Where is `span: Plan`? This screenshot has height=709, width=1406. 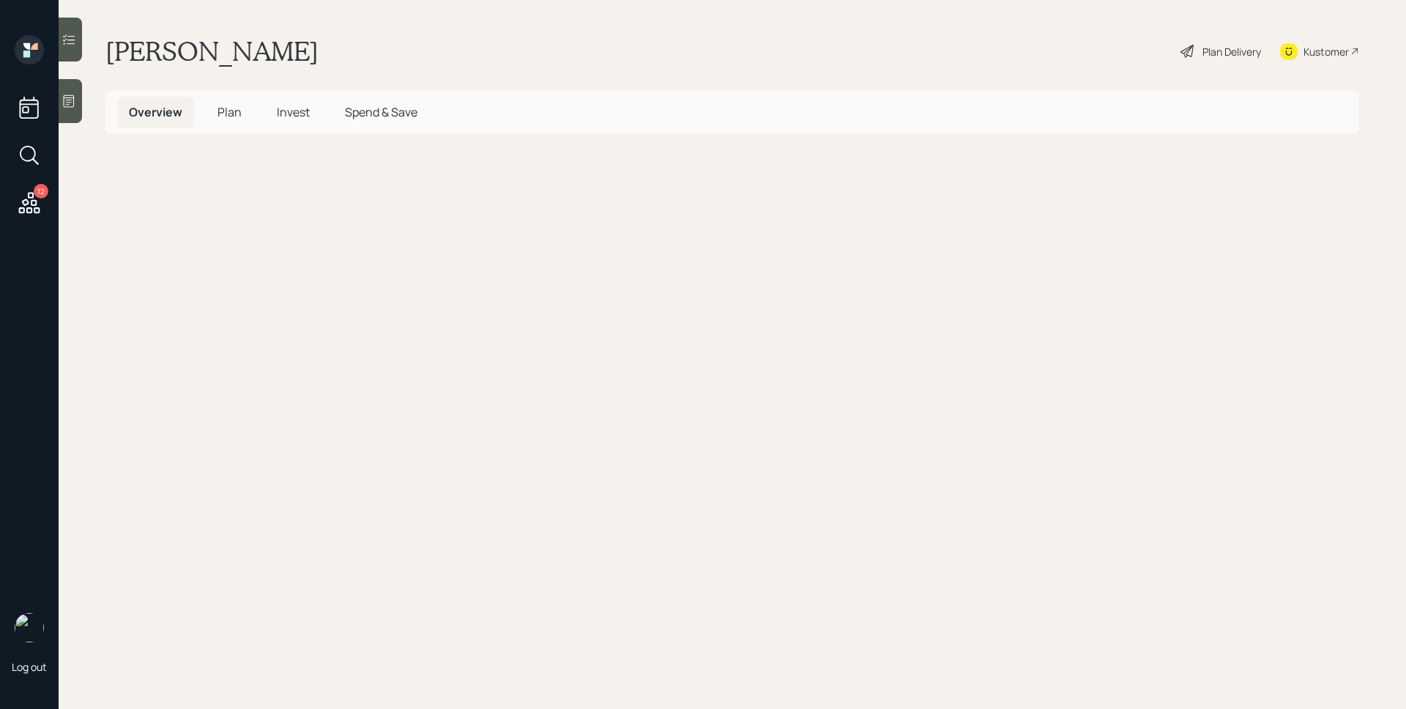 span: Plan is located at coordinates (229, 112).